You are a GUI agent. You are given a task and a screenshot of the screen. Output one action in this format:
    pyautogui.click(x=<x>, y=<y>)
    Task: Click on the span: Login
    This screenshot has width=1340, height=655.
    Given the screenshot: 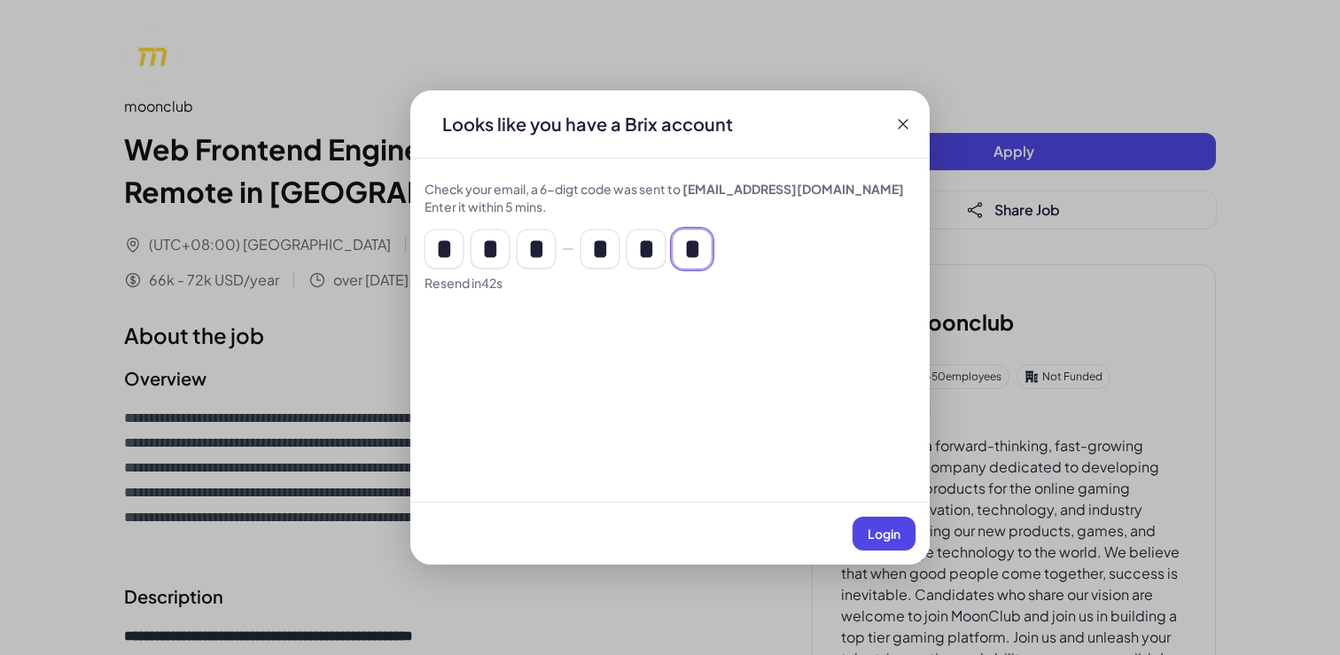 What is the action you would take?
    pyautogui.click(x=884, y=534)
    